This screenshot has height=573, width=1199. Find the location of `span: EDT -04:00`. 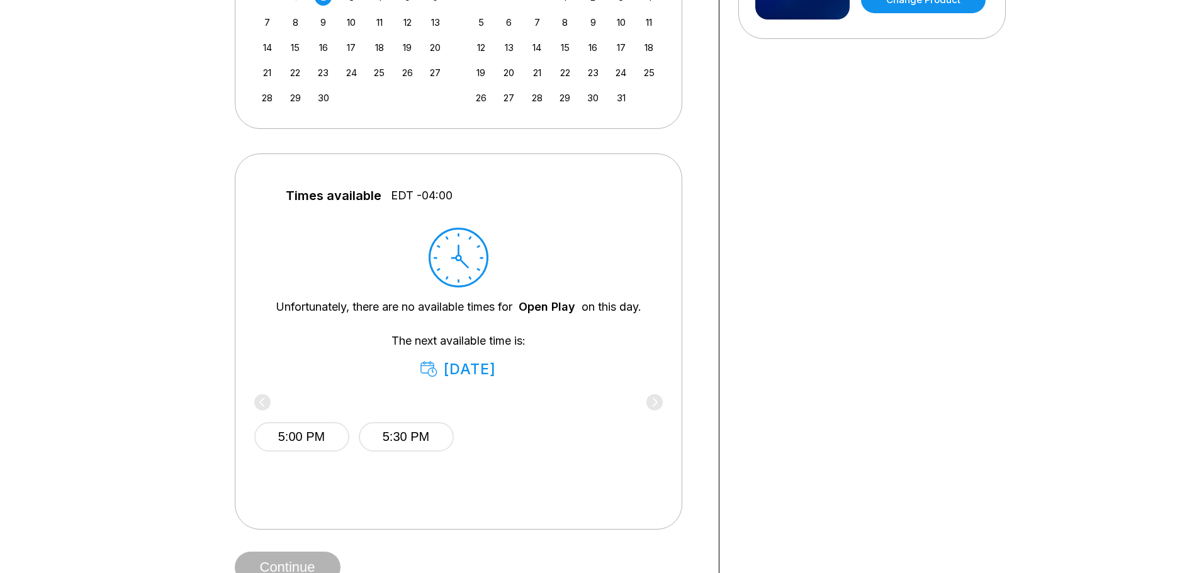

span: EDT -04:00 is located at coordinates (422, 196).